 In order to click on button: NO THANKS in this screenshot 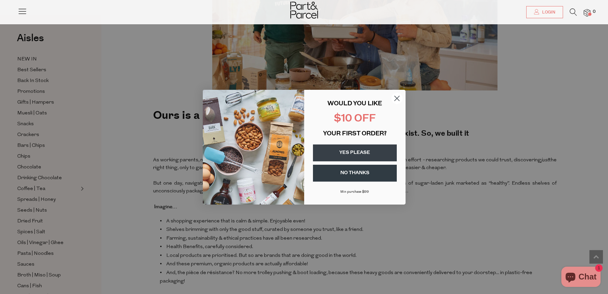, I will do `click(355, 173)`.